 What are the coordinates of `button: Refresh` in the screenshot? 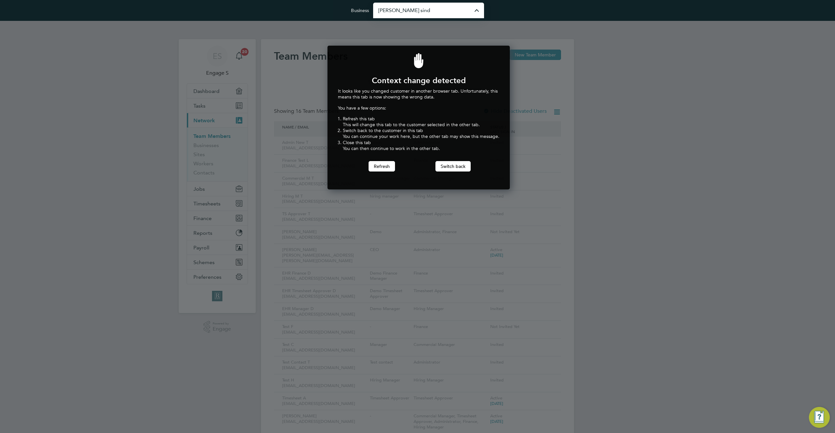 It's located at (382, 166).